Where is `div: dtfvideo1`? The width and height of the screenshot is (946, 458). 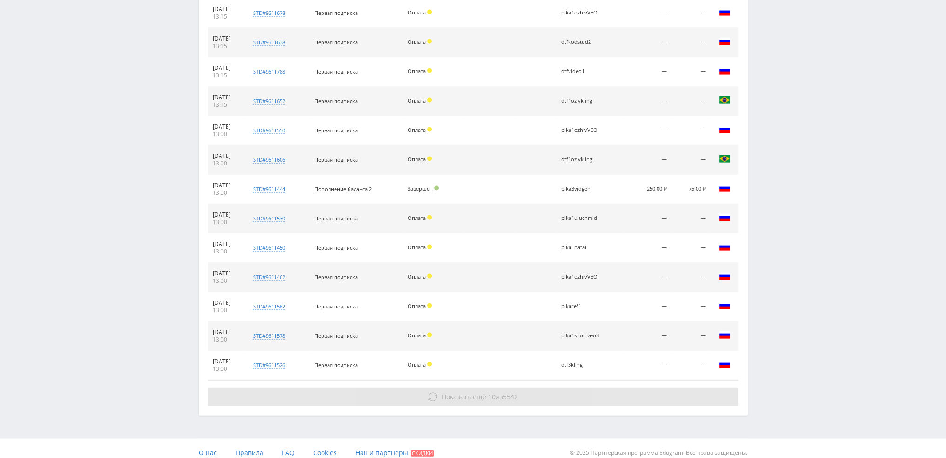
div: dtfvideo1 is located at coordinates (582, 71).